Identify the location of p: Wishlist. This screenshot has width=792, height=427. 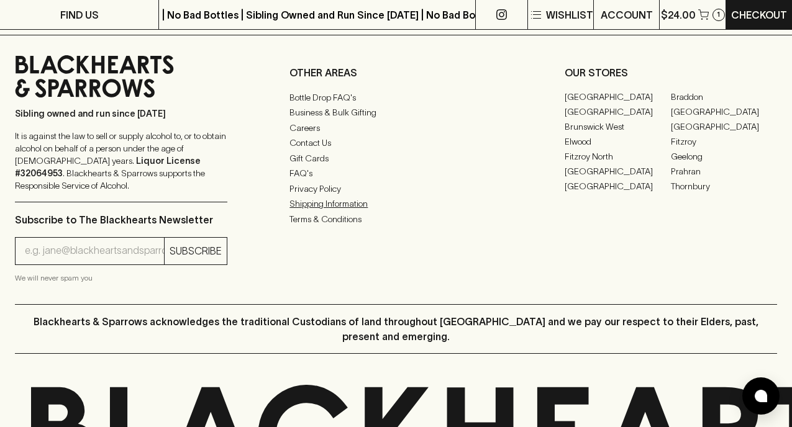
(570, 15).